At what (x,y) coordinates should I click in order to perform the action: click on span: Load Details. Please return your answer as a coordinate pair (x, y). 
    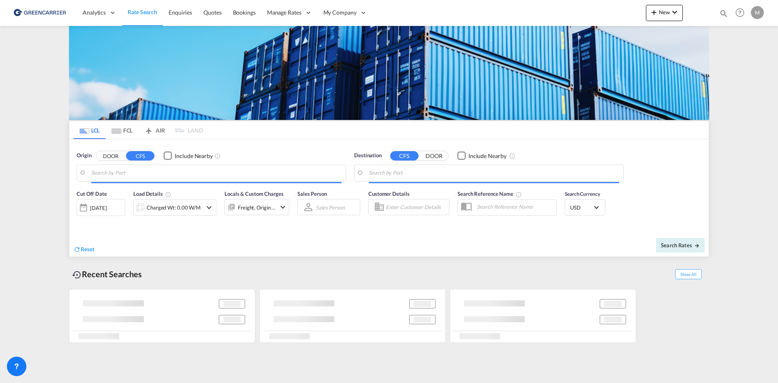
    Looking at the image, I should click on (152, 194).